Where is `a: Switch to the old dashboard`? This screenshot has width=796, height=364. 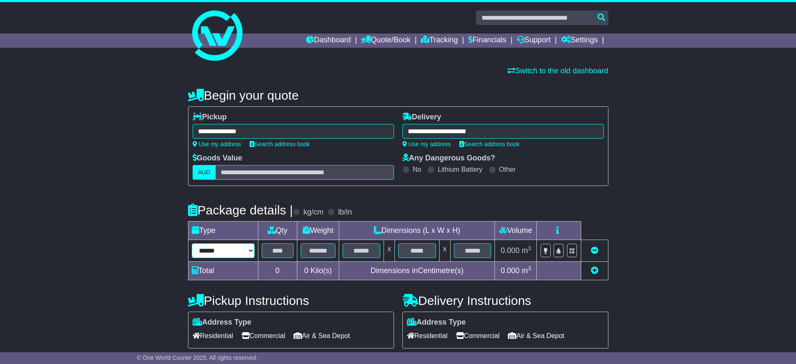 a: Switch to the old dashboard is located at coordinates (558, 71).